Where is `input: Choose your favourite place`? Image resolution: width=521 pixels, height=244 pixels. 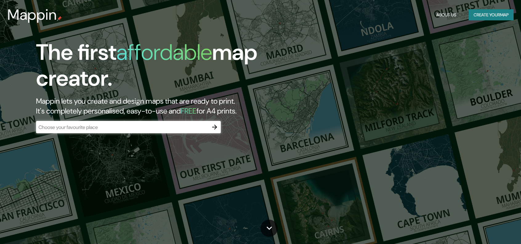 input: Choose your favourite place is located at coordinates (122, 127).